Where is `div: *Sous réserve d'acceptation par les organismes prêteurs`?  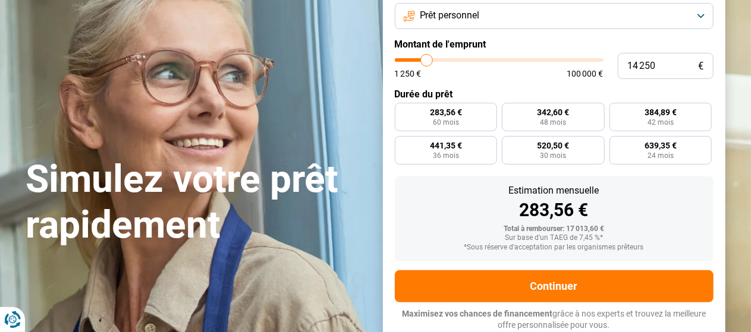
div: *Sous réserve d'acceptation par les organismes prêteurs is located at coordinates (554, 248).